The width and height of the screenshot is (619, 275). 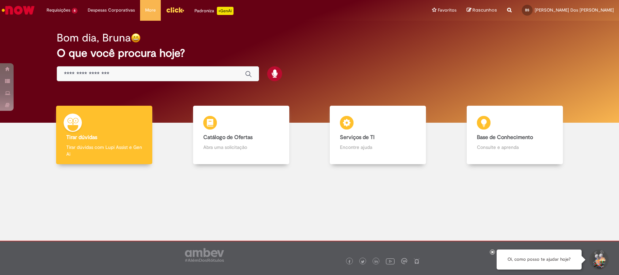 What do you see at coordinates (505, 137) in the screenshot?
I see `b: Base de Conhecimento` at bounding box center [505, 137].